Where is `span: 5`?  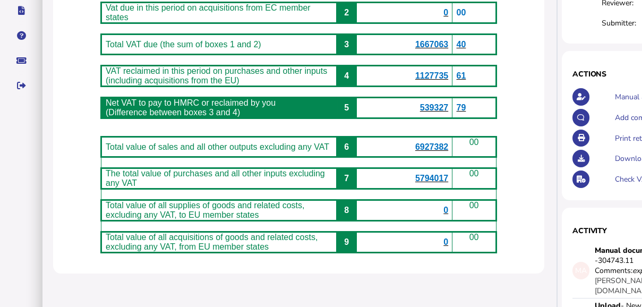
span: 5 is located at coordinates (346, 107).